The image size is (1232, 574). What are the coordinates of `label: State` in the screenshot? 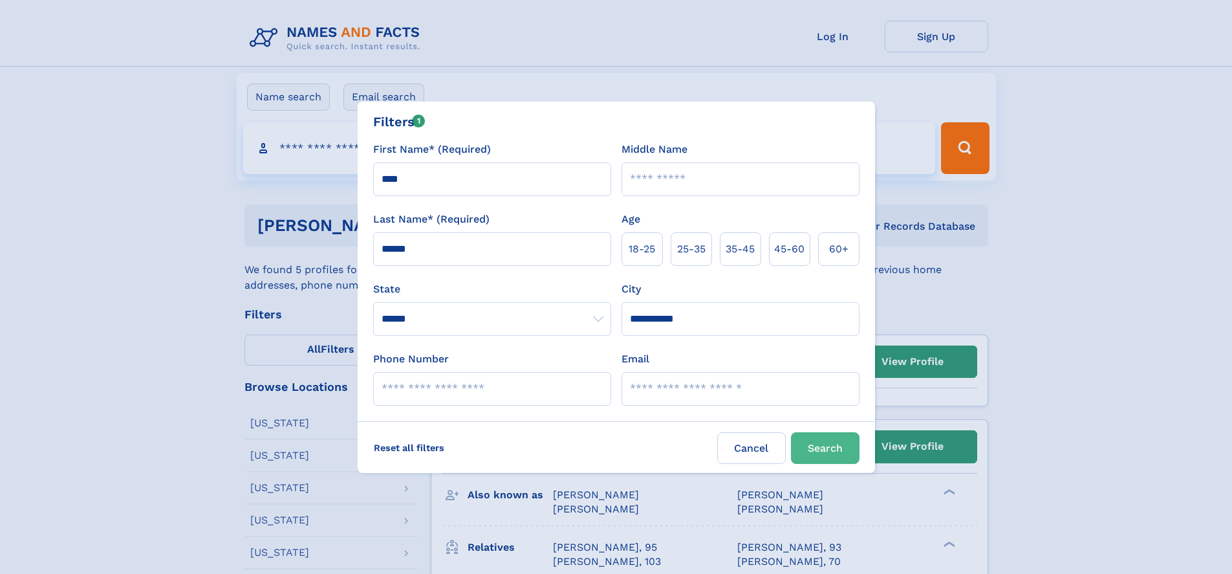 It's located at (492, 289).